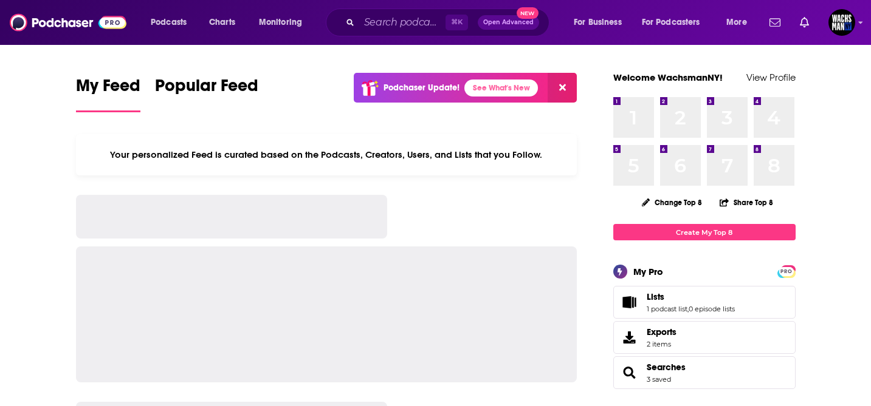 The image size is (871, 406). I want to click on div: Your personalized Feed is curated based on the Podcasts, Creators, Users, and Lists that you Follow., so click(326, 155).